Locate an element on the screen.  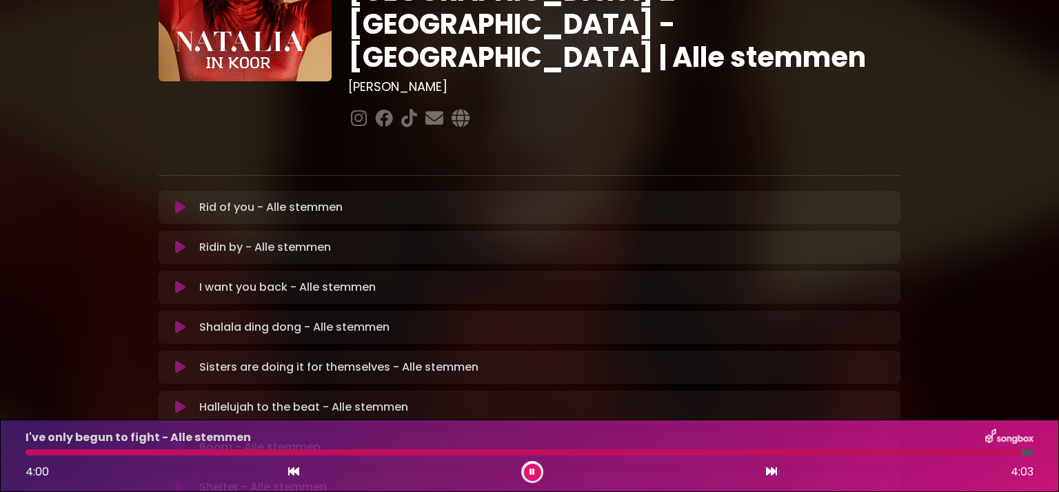
p: Rid of you - Alle stemmen is located at coordinates (271, 208).